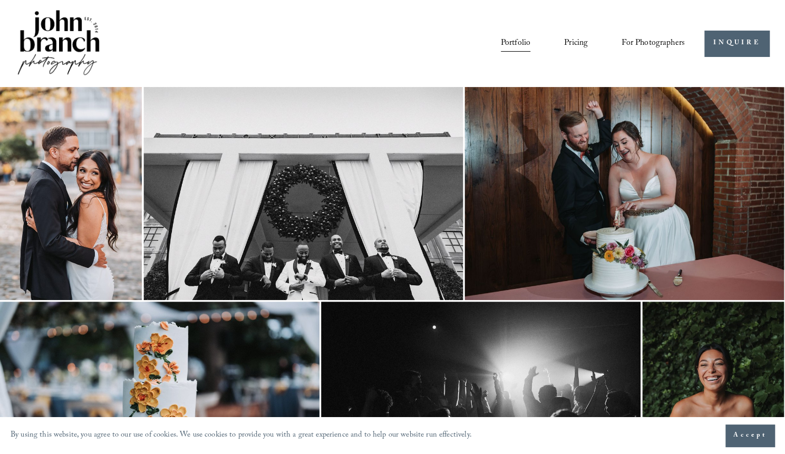  Describe the element at coordinates (653, 43) in the screenshot. I see `a: folder dropdown` at that location.